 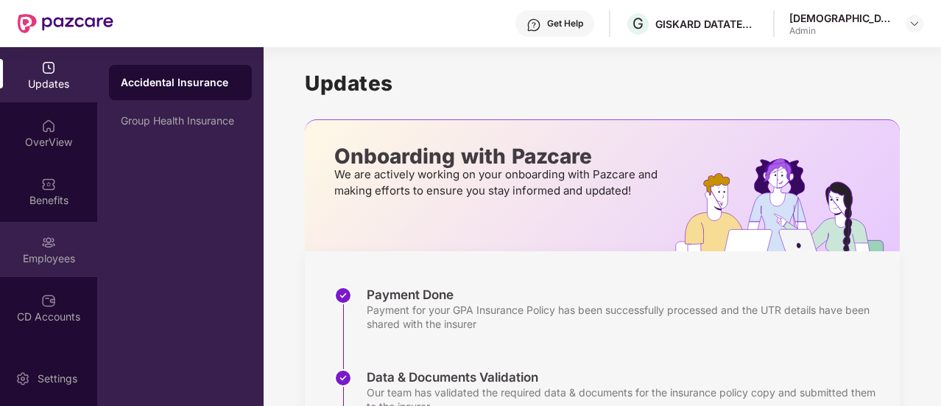 What do you see at coordinates (841, 31) in the screenshot?
I see `div: Admin` at bounding box center [841, 31].